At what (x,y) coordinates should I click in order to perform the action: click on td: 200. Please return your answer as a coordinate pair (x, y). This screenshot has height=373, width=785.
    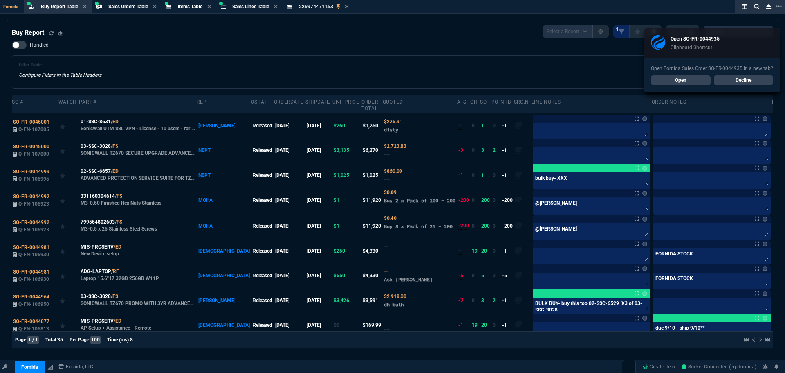
    Looking at the image, I should click on (485, 225).